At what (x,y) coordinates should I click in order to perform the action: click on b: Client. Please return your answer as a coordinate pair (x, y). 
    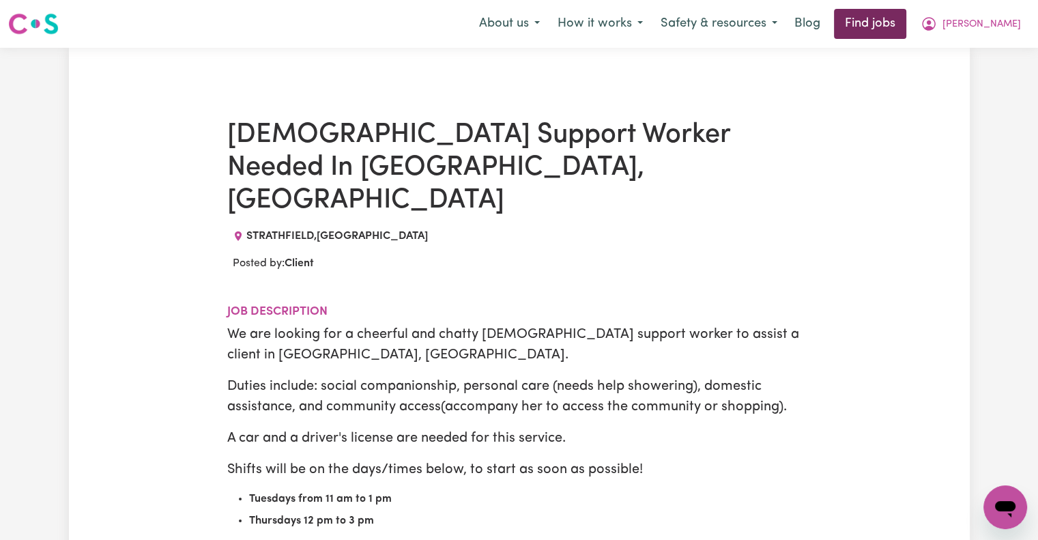
    Looking at the image, I should click on (299, 263).